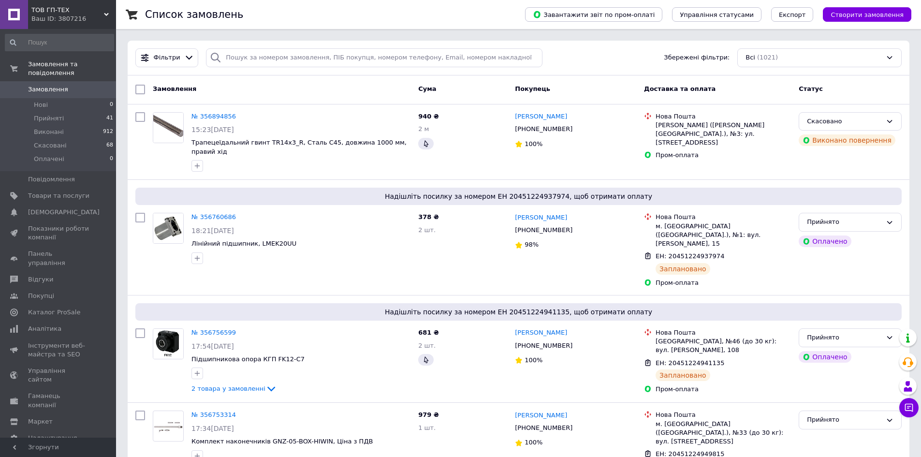  What do you see at coordinates (866, 14) in the screenshot?
I see `button: Створити замовлення` at bounding box center [866, 14].